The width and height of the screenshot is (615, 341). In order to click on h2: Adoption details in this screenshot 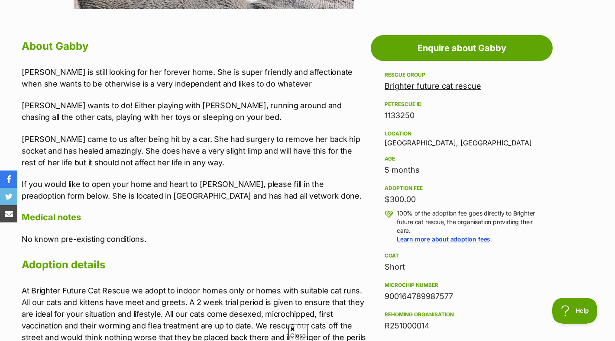, I will do `click(194, 265)`.